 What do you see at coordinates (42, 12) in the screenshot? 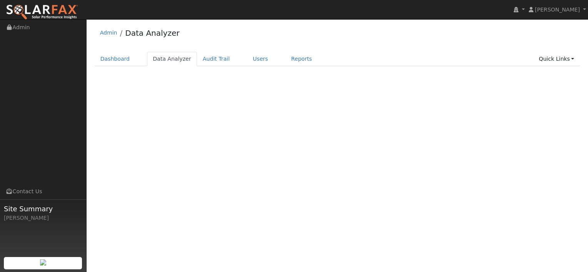
I see `img: SolarFax` at bounding box center [42, 12].